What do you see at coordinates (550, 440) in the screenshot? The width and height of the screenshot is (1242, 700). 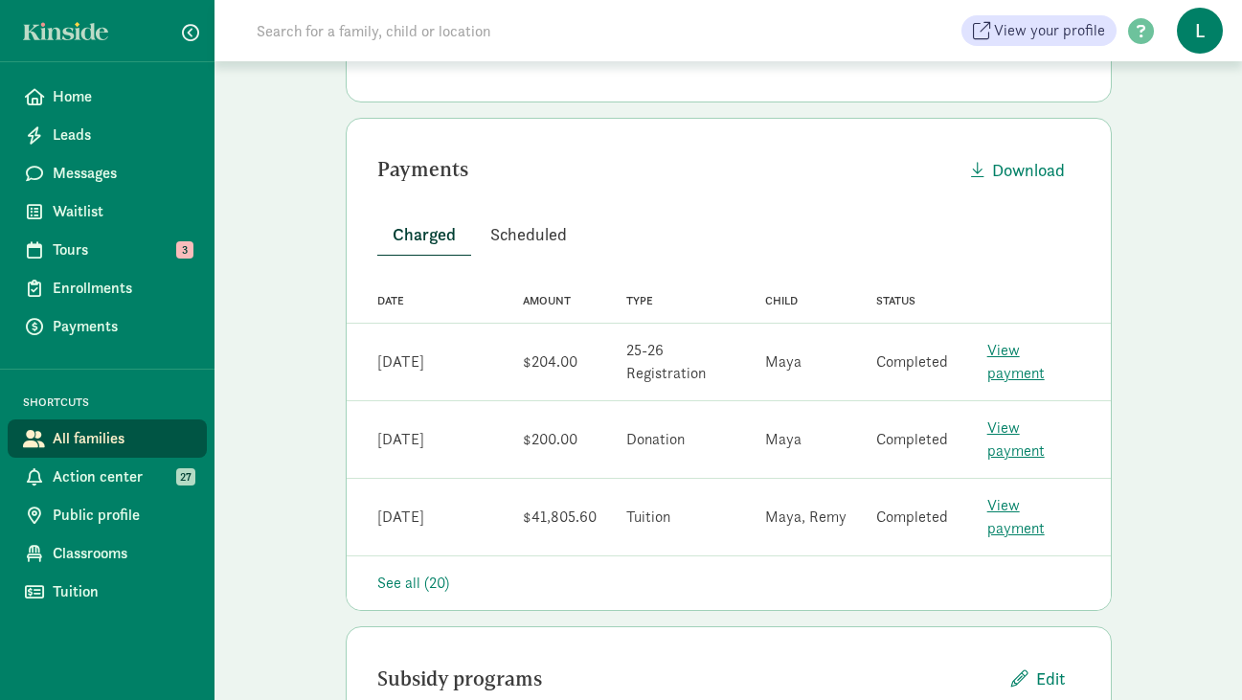 I see `div: $200.00` at bounding box center [550, 440].